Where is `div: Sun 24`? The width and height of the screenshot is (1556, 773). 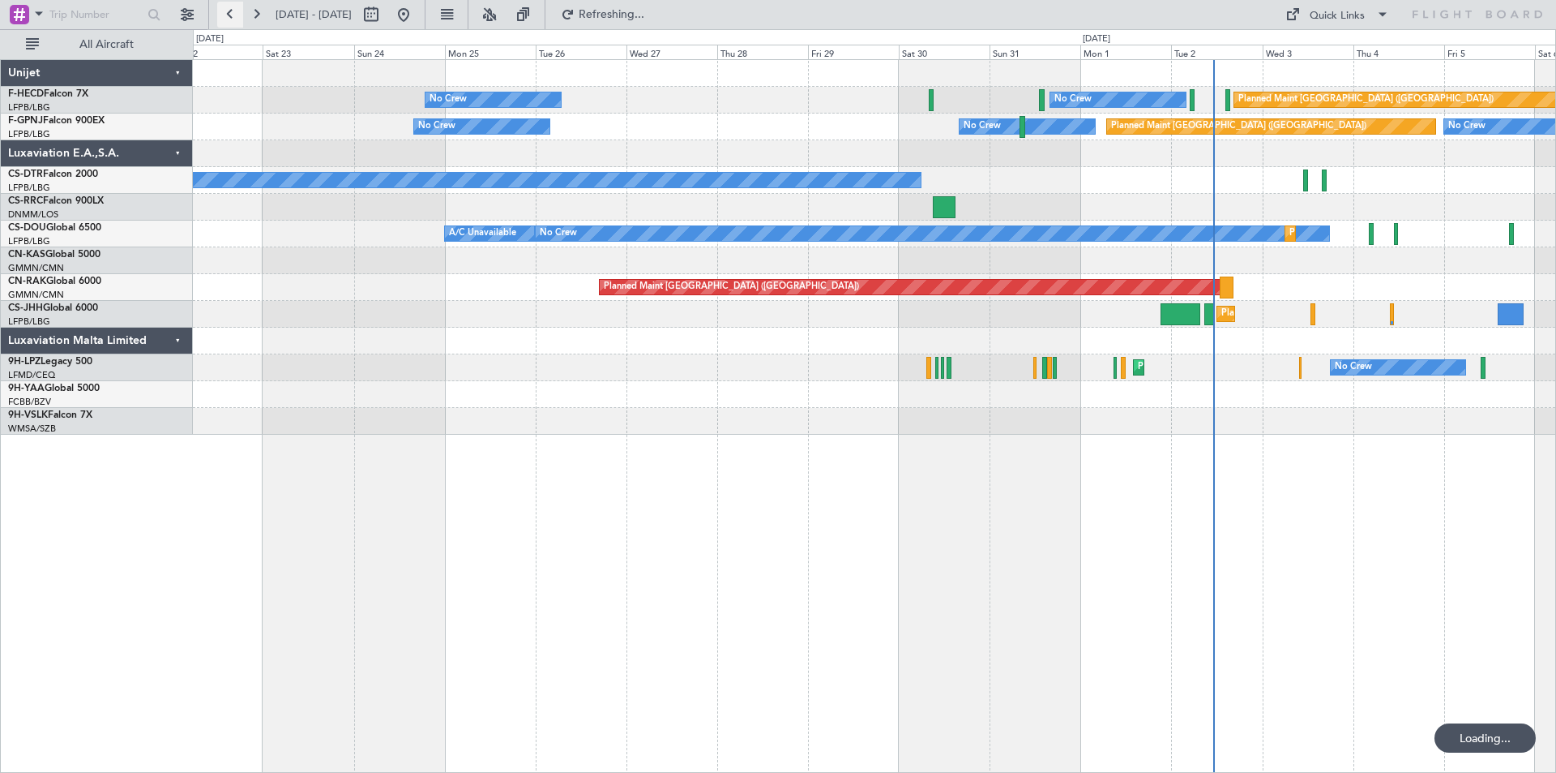
div: Sun 24 is located at coordinates (400, 52).